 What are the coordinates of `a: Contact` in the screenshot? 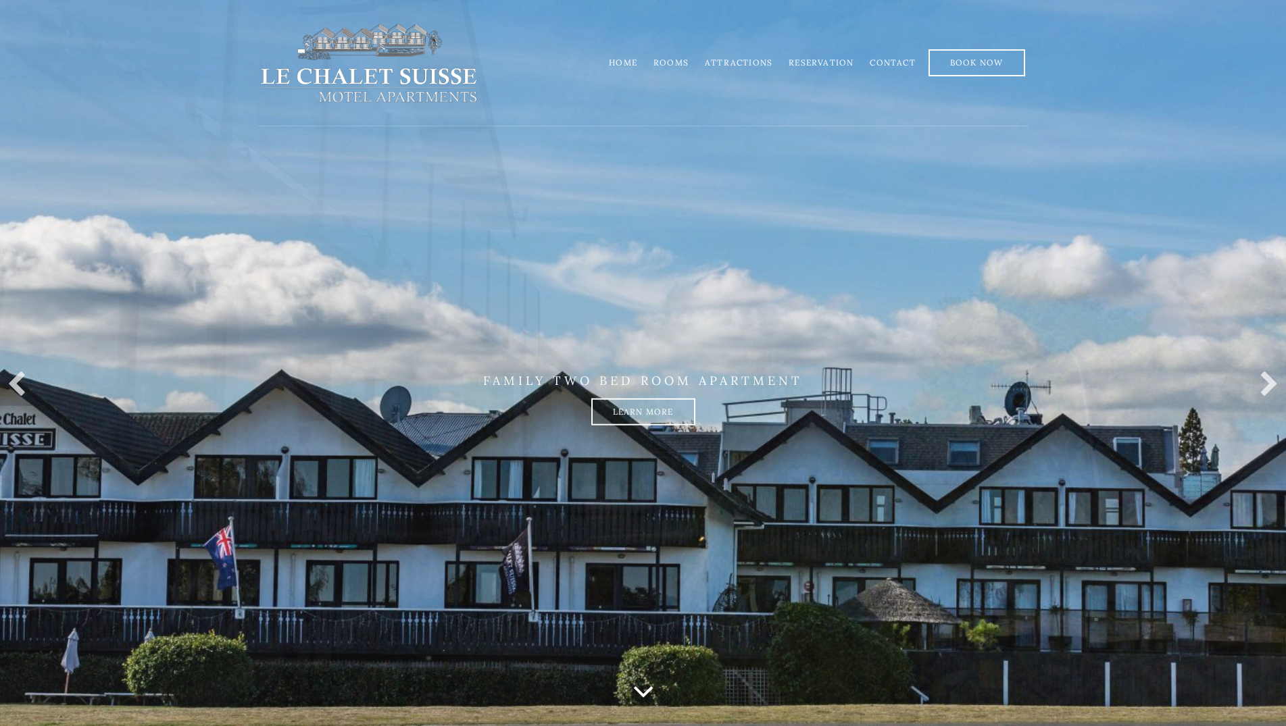 It's located at (892, 62).